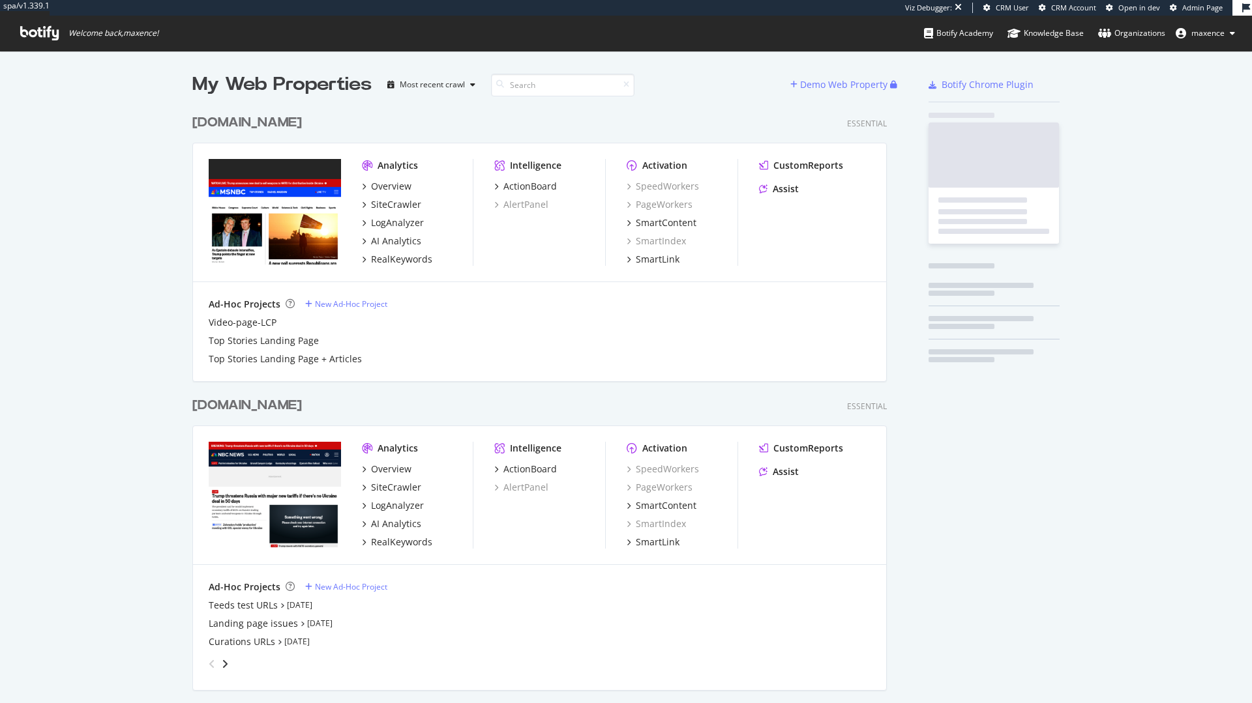  What do you see at coordinates (432, 85) in the screenshot?
I see `div: Most recent crawl` at bounding box center [432, 85].